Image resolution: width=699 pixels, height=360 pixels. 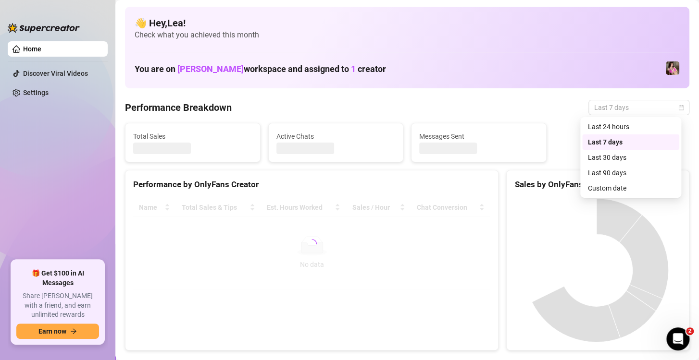 I want to click on div: Last 90 days, so click(x=630, y=173).